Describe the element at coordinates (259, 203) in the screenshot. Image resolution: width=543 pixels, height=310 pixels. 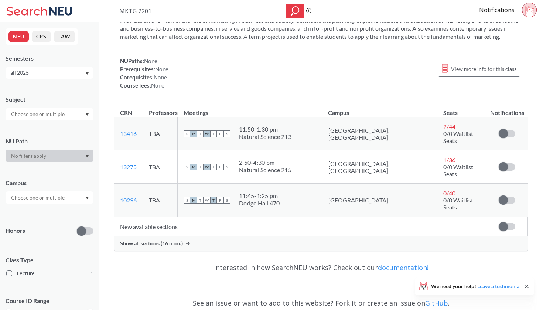
I see `div: Dodge Hall 470` at that location.